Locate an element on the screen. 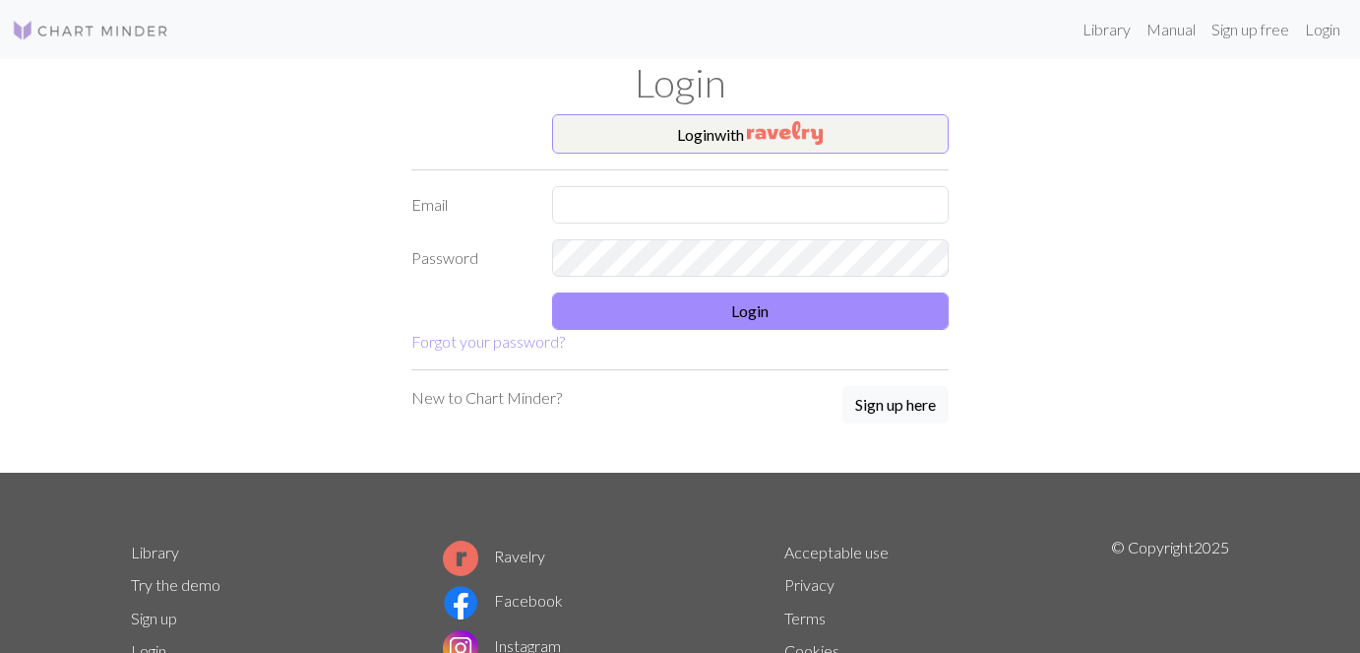  a: Login is located at coordinates (1323, 30).